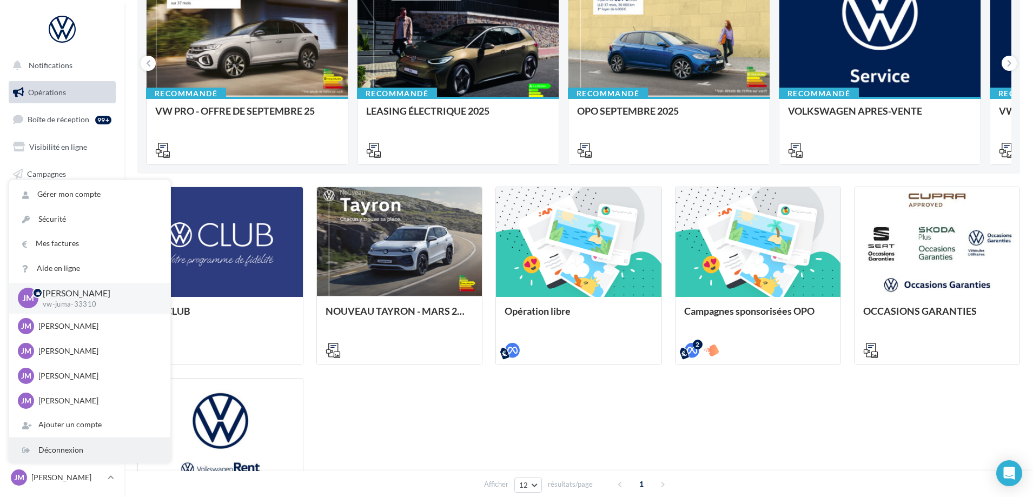  Describe the element at coordinates (62, 93) in the screenshot. I see `a: Opérations` at that location.